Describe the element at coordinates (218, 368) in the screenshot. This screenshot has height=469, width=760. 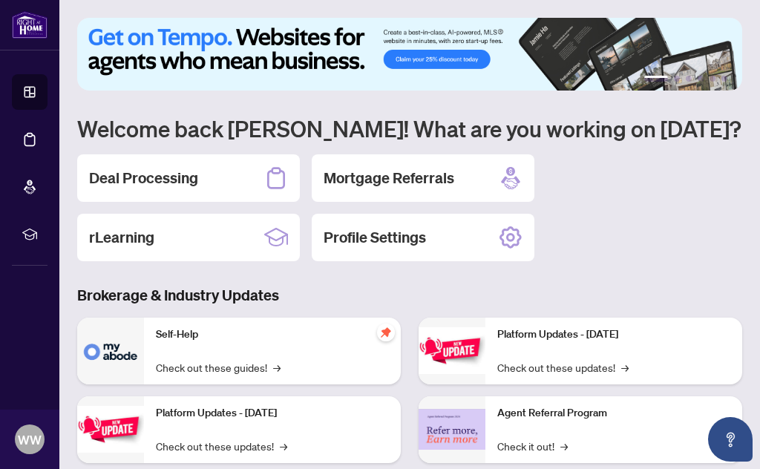
I see `a: Check out these guides!→` at that location.